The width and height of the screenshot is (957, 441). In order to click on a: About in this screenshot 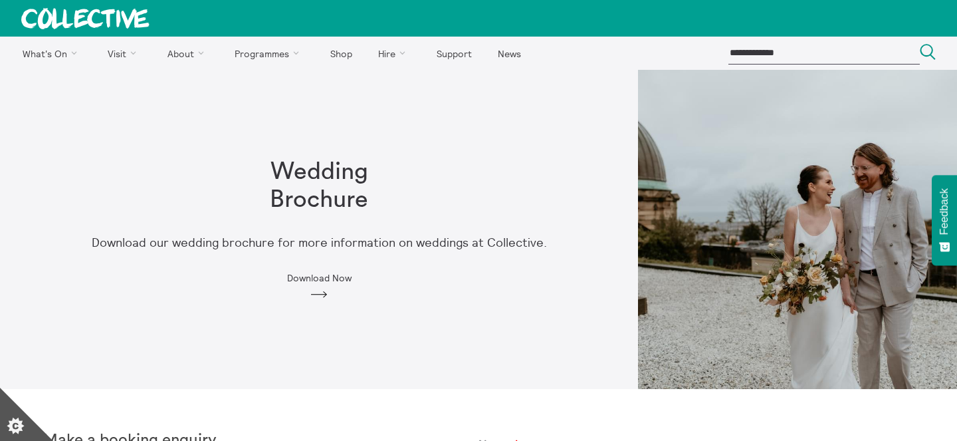, I will do `click(188, 53)`.